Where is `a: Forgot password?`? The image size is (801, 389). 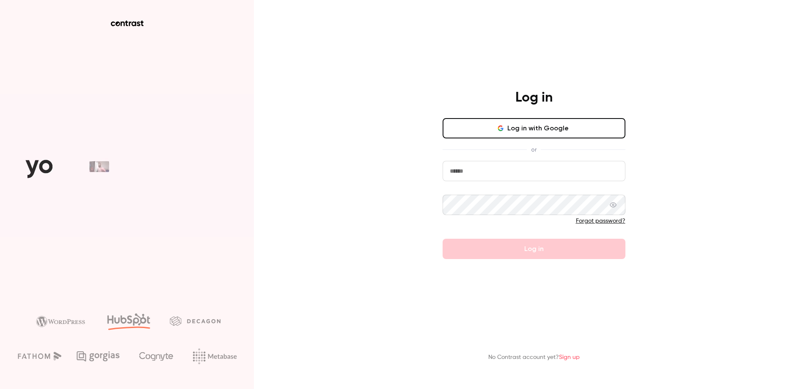
a: Forgot password? is located at coordinates (601, 221).